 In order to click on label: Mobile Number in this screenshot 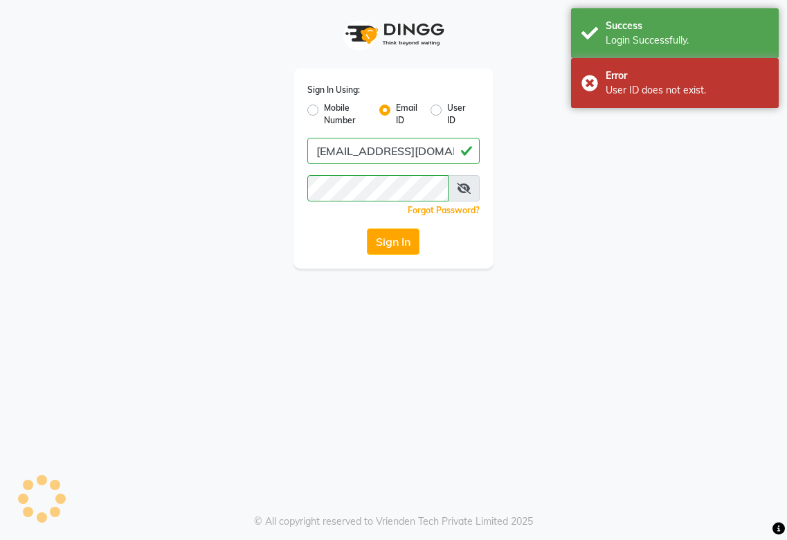, I will do `click(346, 114)`.